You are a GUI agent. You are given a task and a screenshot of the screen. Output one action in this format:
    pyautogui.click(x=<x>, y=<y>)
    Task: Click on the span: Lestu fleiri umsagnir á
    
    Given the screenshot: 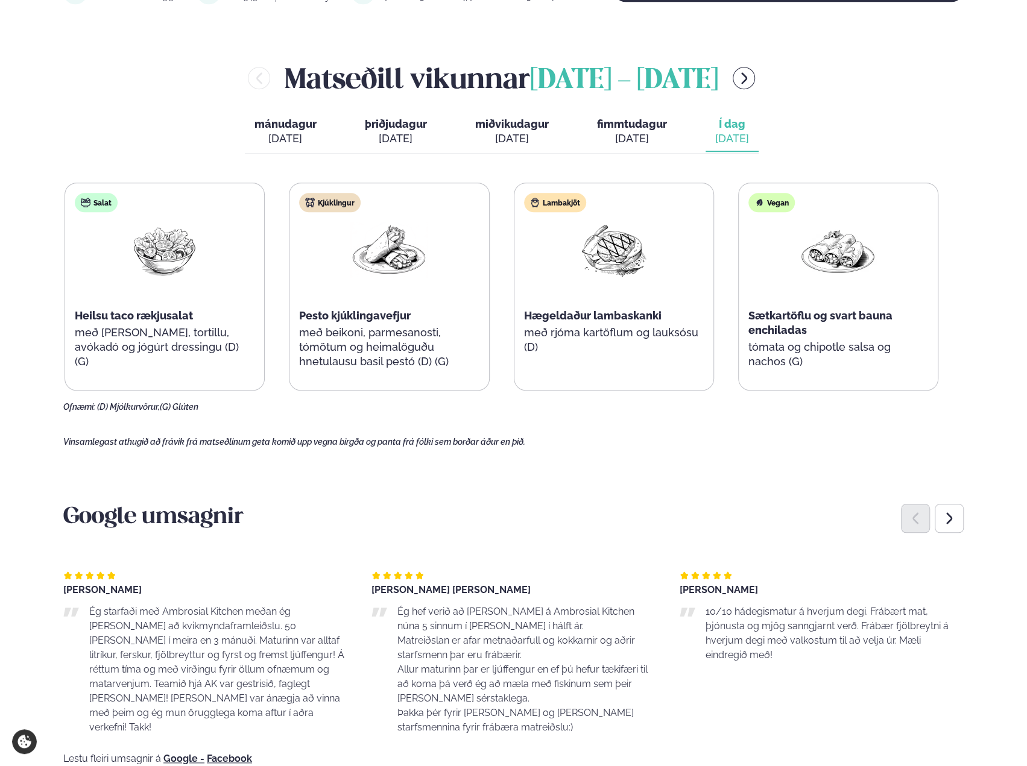 What is the action you would take?
    pyautogui.click(x=112, y=758)
    